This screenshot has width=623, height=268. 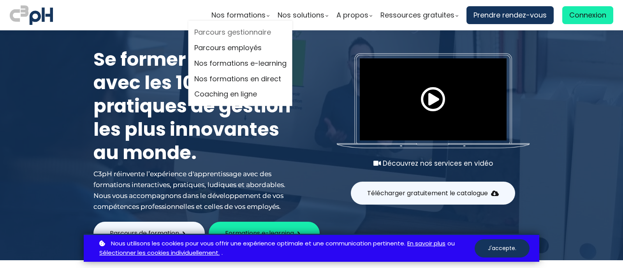 I want to click on span: Prendre rendez-vous, so click(x=510, y=15).